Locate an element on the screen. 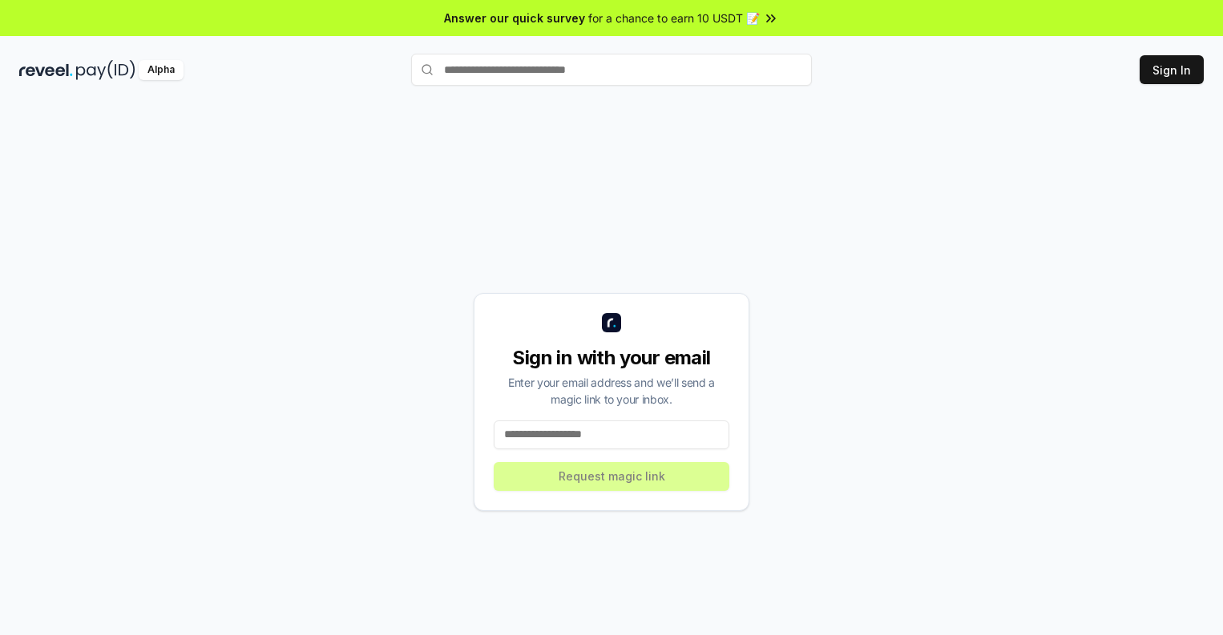  div: Alpha is located at coordinates (161, 70).